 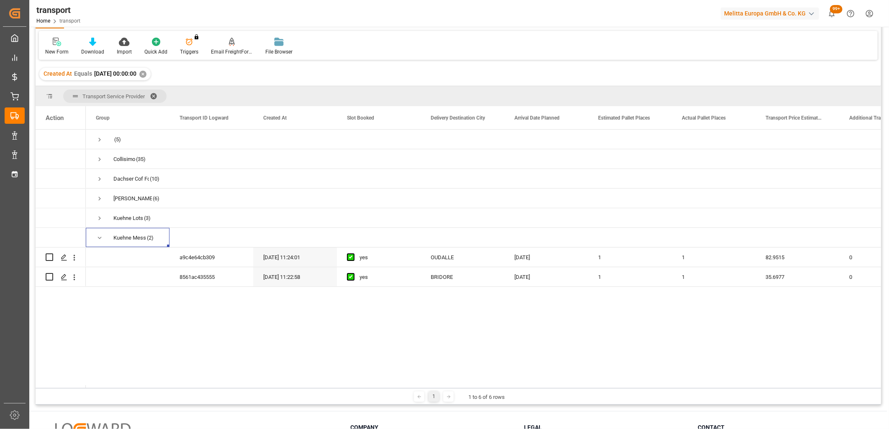 What do you see at coordinates (458, 118) in the screenshot?
I see `span: Delivery Destination City` at bounding box center [458, 118].